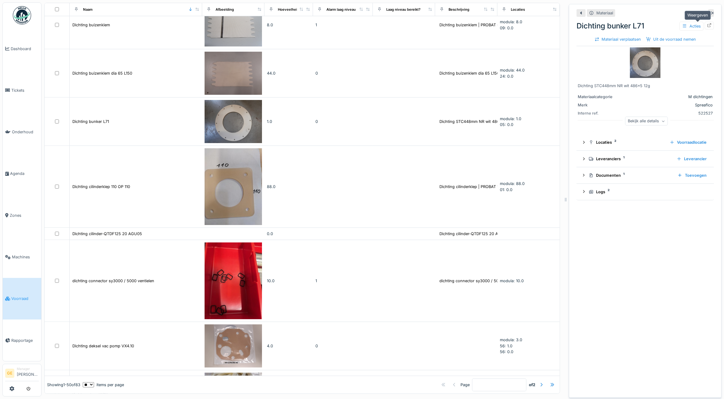 Image resolution: width=724 pixels, height=399 pixels. I want to click on div: Dichting cilinder-QTDF125 20 AGU05-Kaco dichtin..., so click(489, 233).